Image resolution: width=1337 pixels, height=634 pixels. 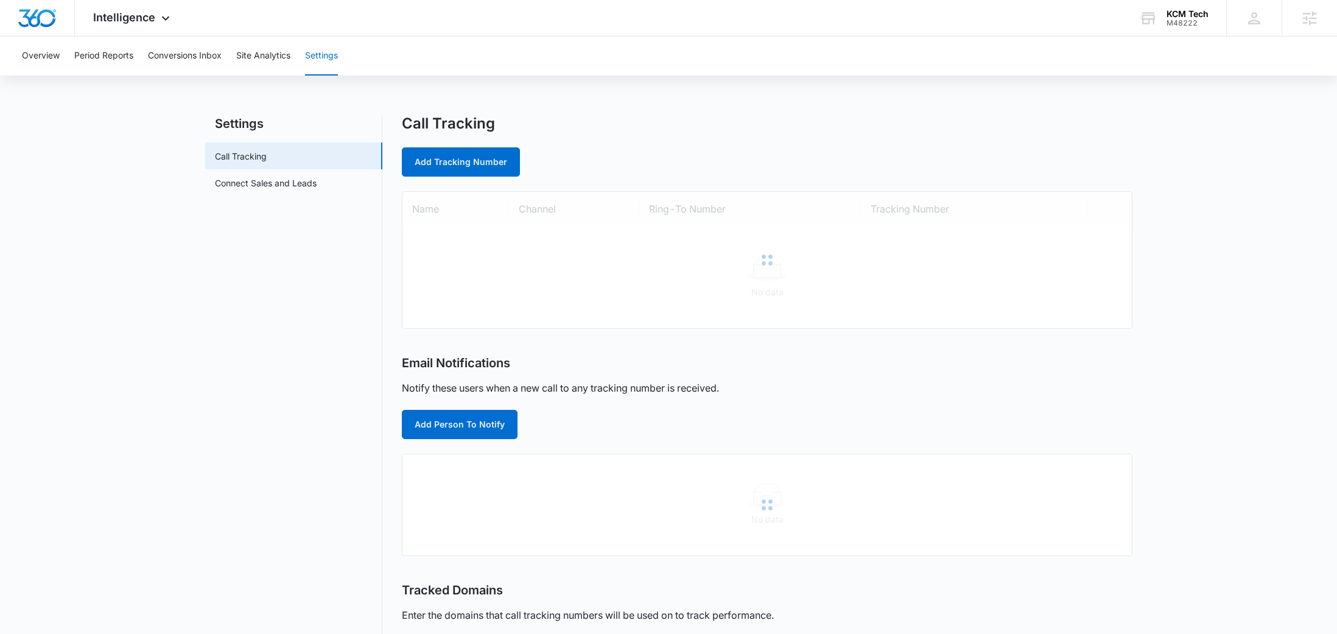 I want to click on p: Enter the domains that call tracking numbers will be used on to track performance., so click(x=588, y=615).